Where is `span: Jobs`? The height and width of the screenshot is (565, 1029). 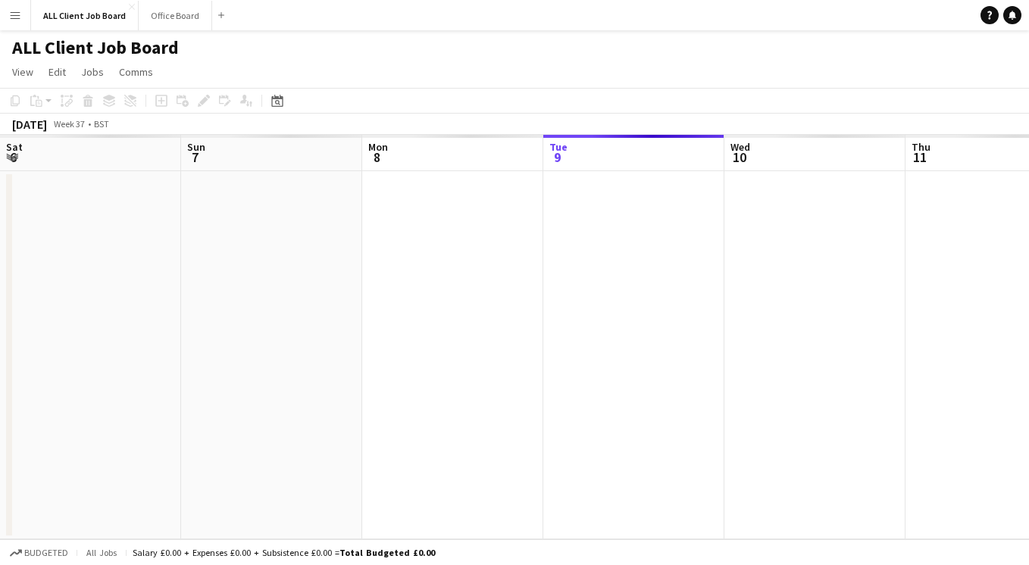
span: Jobs is located at coordinates (92, 72).